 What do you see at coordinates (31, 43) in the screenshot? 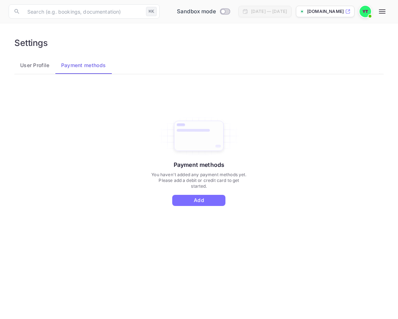
I see `h6: Settings` at bounding box center [31, 43].